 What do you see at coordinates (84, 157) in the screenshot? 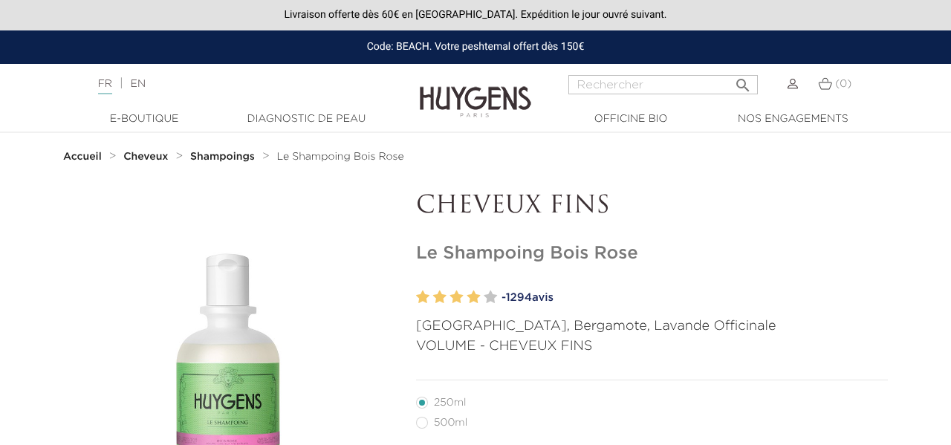
I see `a: Accueil` at bounding box center [84, 157].